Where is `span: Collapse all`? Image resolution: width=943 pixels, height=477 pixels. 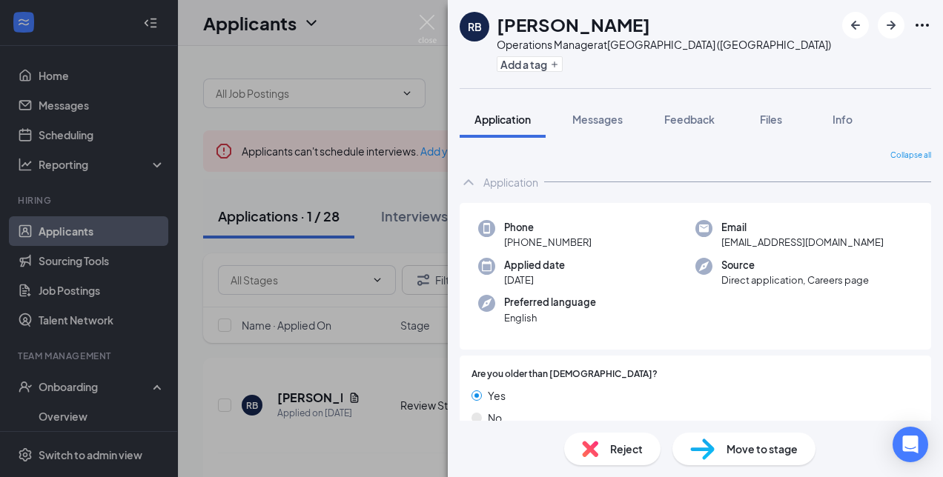 span: Collapse all is located at coordinates (910, 156).